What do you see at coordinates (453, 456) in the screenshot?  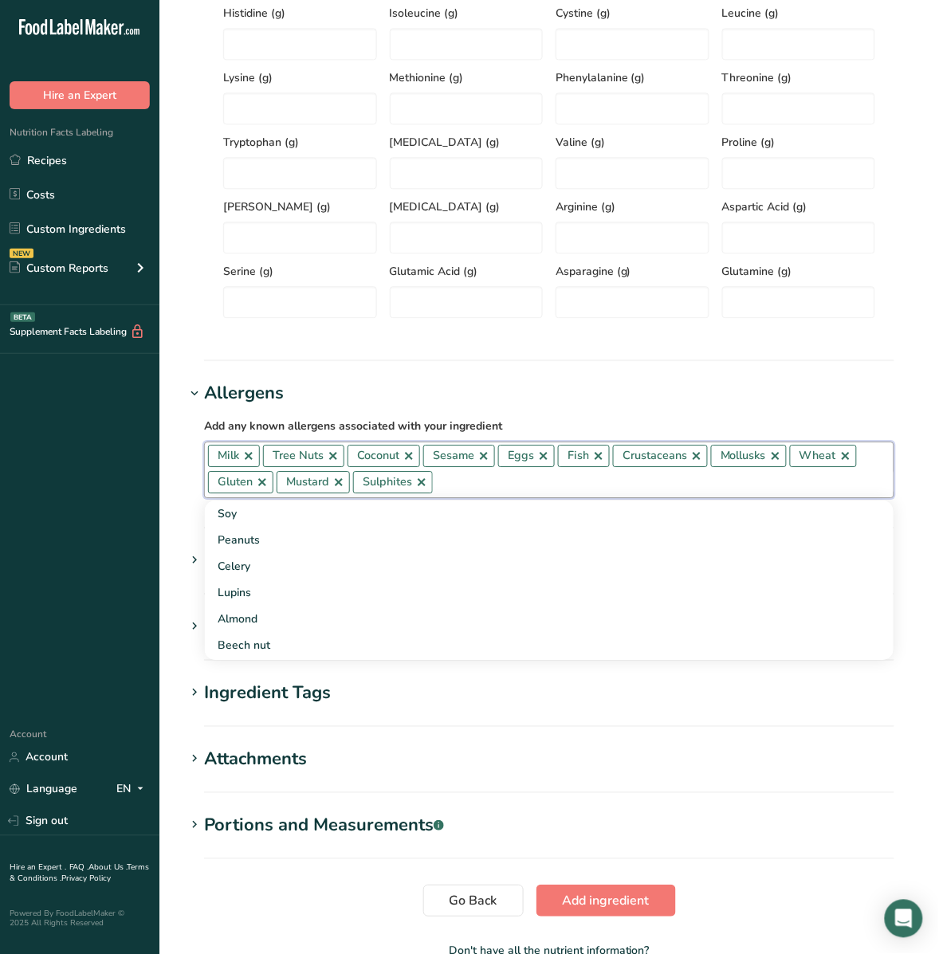 I see `span: Sesame` at bounding box center [453, 456].